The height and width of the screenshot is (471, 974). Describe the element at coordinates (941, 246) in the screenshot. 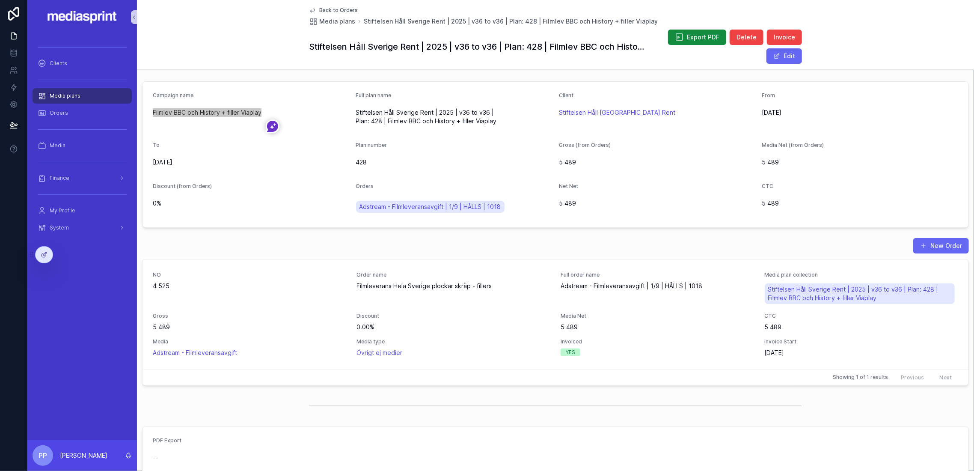

I see `a: New Order` at that location.